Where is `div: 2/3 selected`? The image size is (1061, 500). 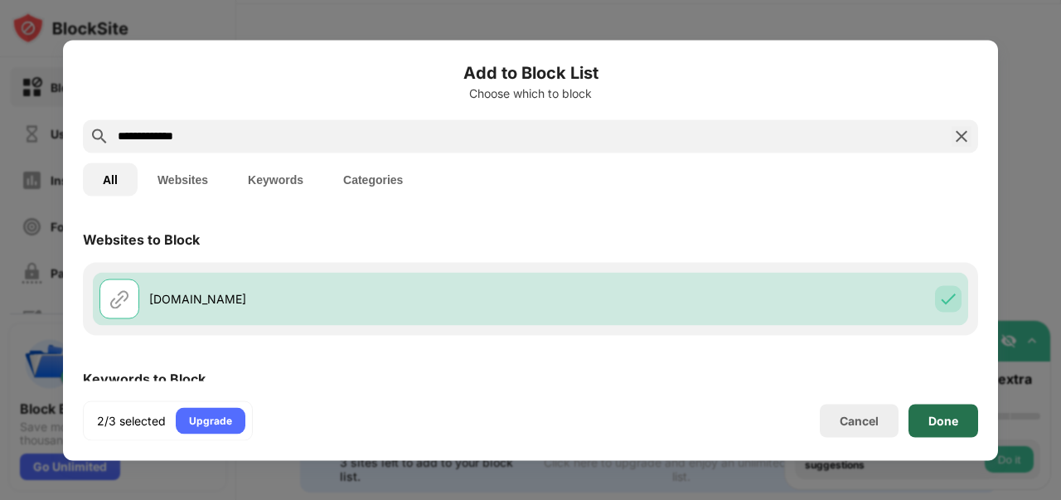 div: 2/3 selected is located at coordinates (131, 420).